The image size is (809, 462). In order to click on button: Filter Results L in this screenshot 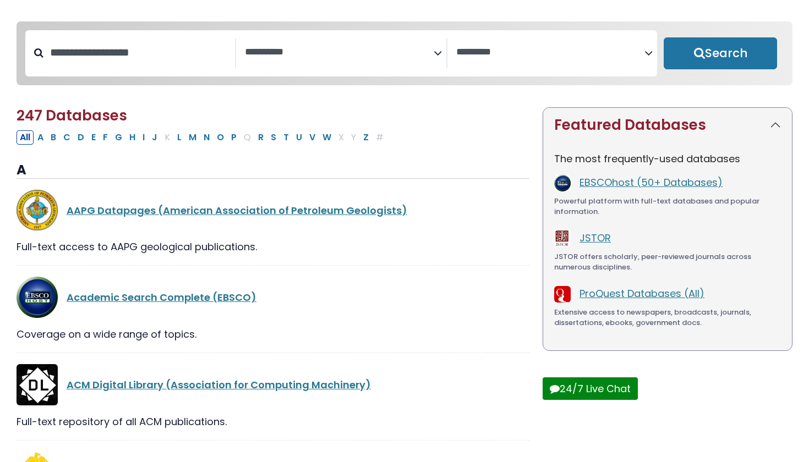, I will do `click(179, 138)`.